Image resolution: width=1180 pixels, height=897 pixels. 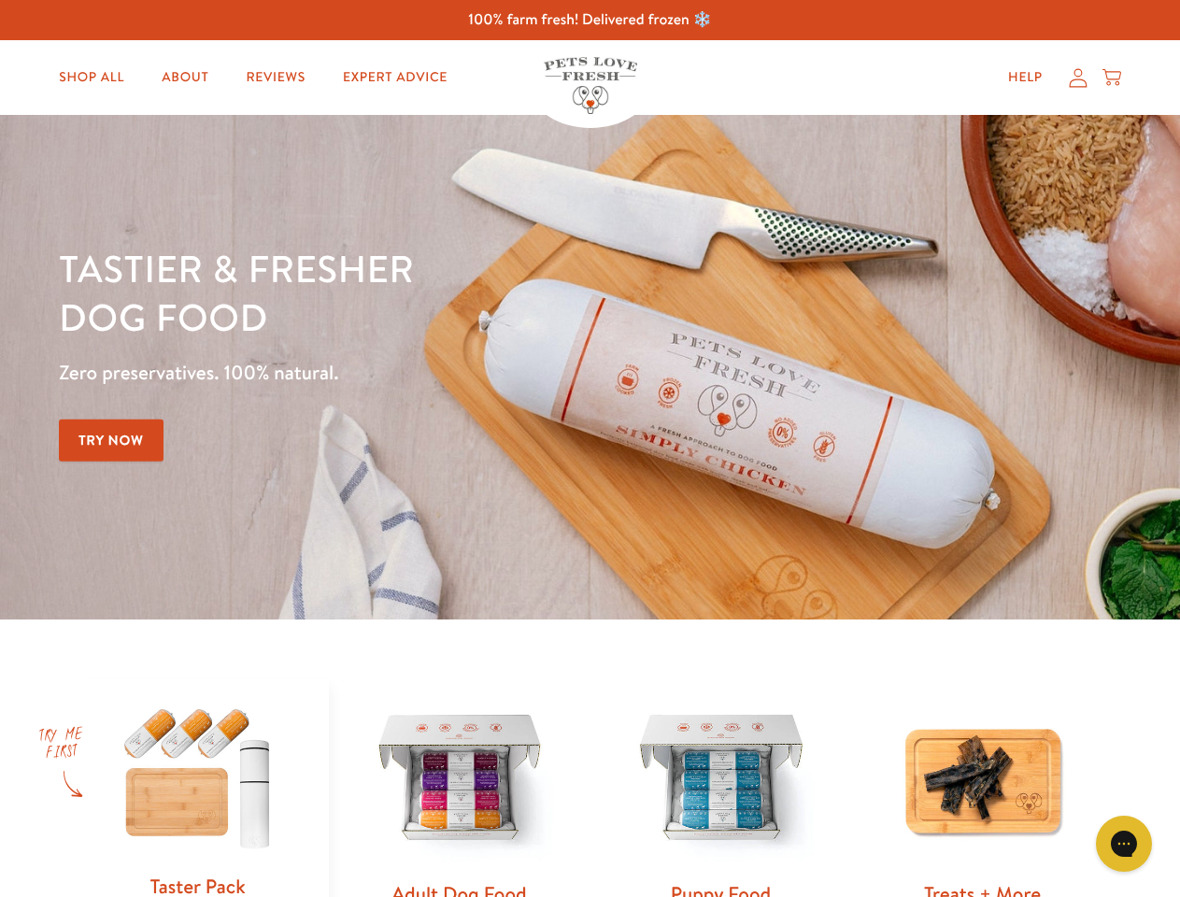 I want to click on a: Try Now, so click(x=111, y=440).